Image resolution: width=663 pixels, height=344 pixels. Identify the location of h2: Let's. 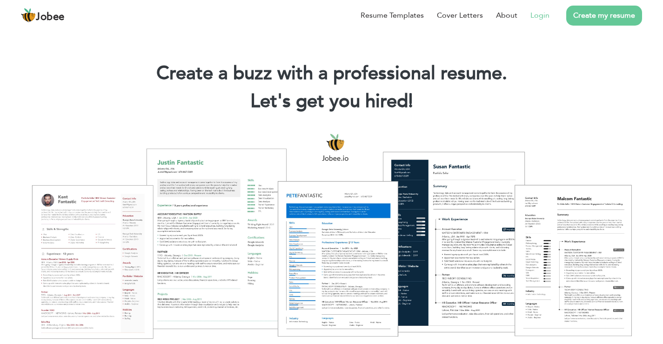
(331, 101).